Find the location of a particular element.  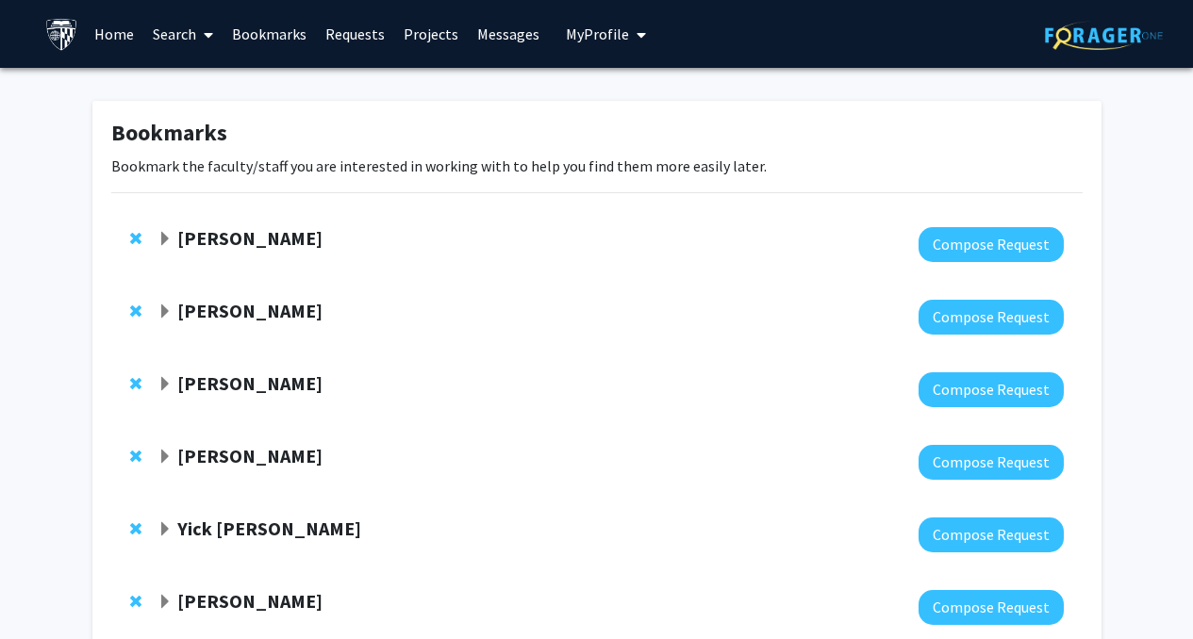

img: ForagerOne Logo is located at coordinates (1103, 35).